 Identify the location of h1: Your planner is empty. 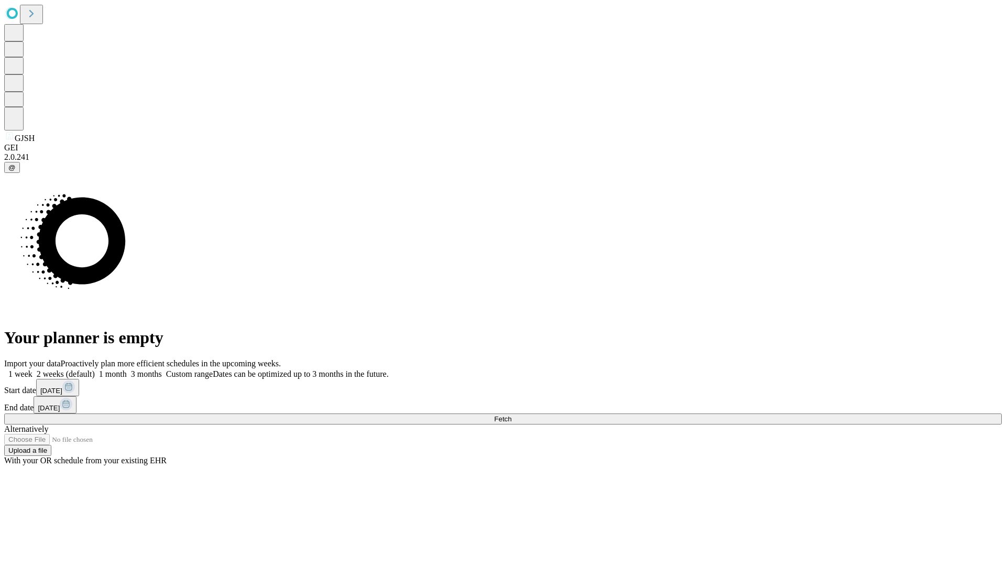
(503, 338).